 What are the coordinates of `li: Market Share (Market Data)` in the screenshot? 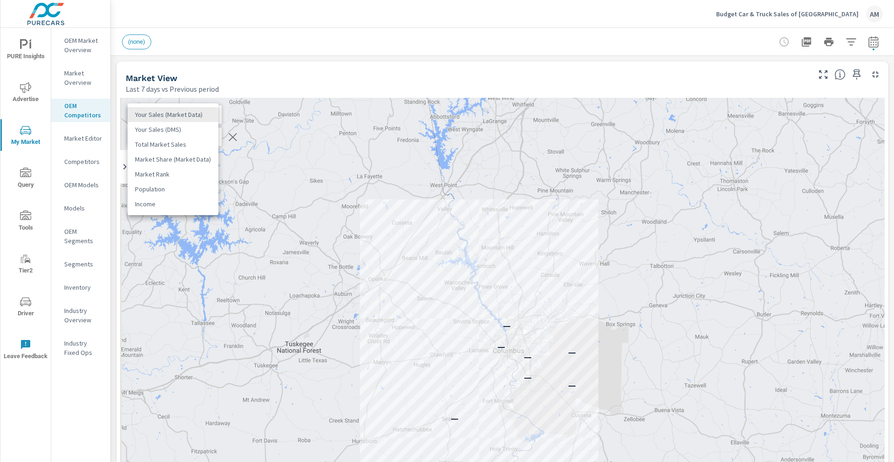 It's located at (173, 159).